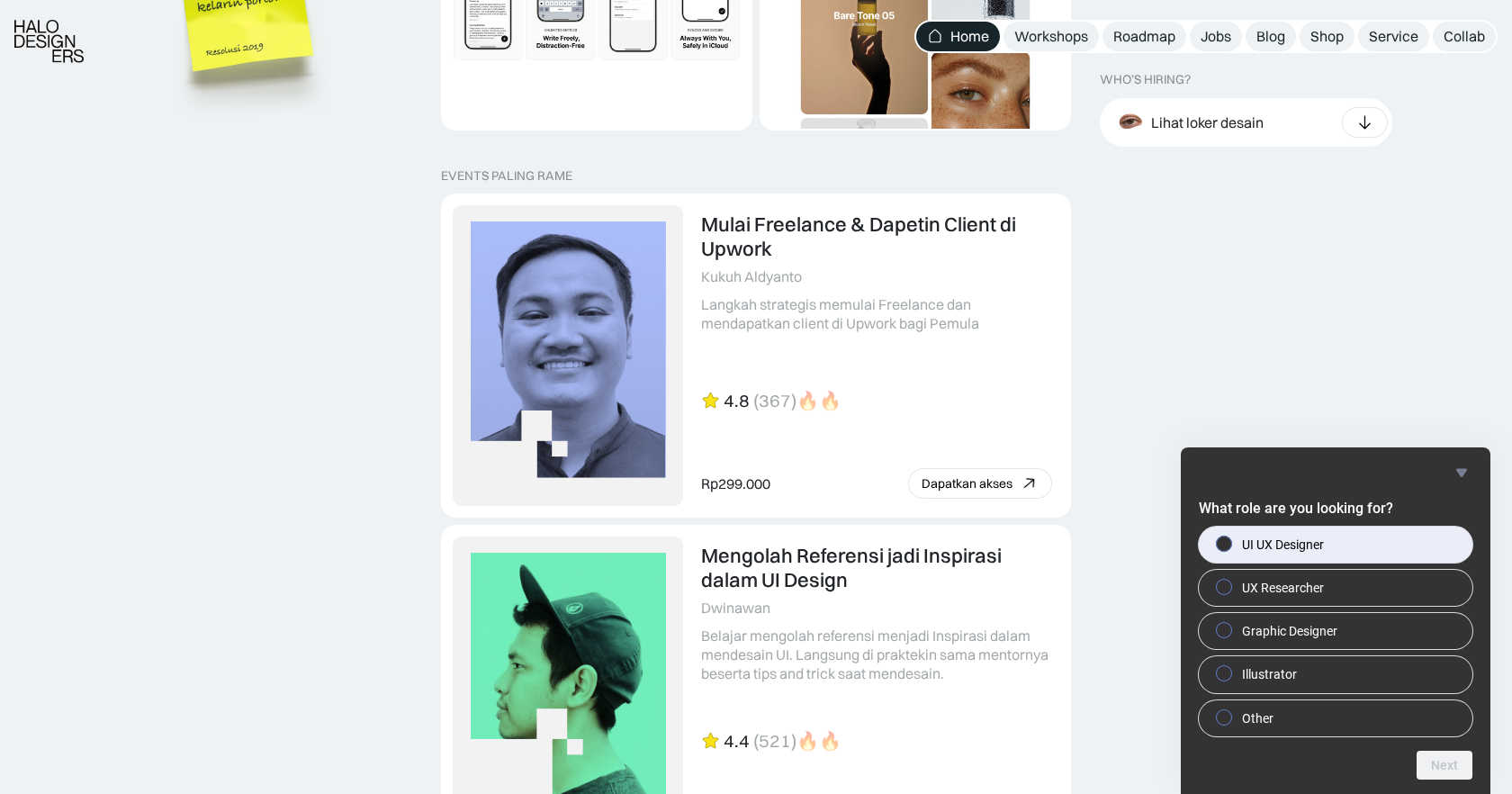 The height and width of the screenshot is (794, 1512). Describe the element at coordinates (1271, 36) in the screenshot. I see `a: Blog` at that location.